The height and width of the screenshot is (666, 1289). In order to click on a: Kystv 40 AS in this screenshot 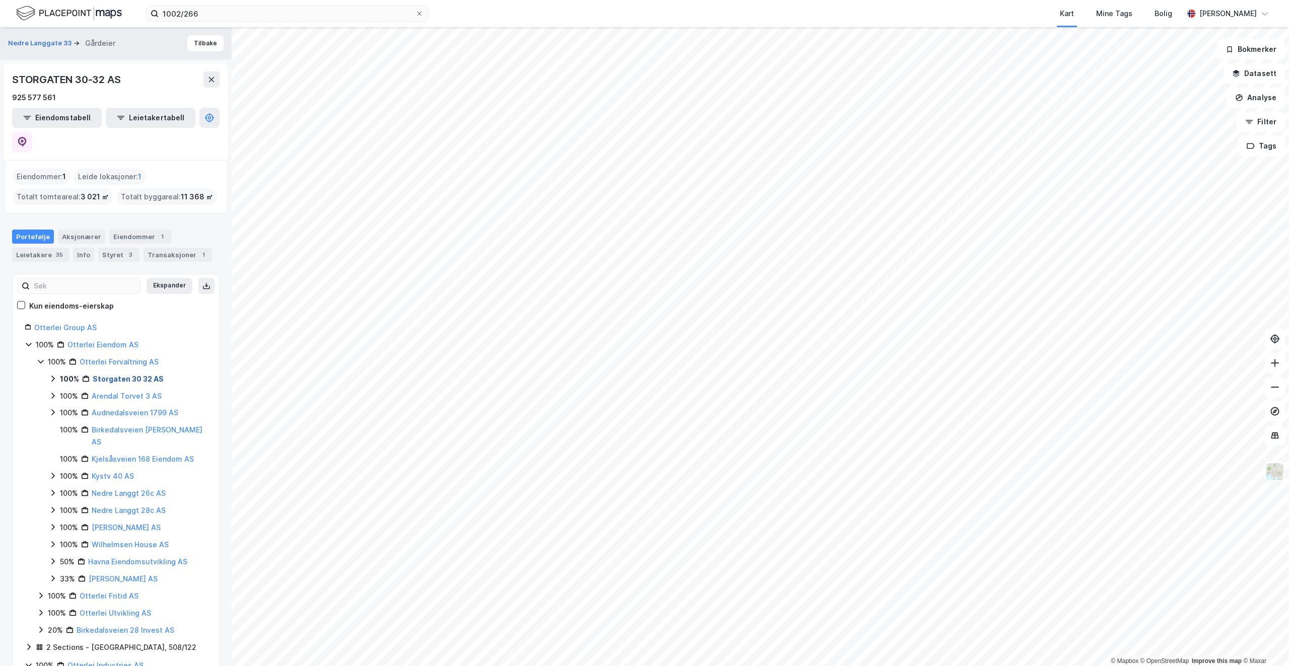, I will do `click(113, 476)`.